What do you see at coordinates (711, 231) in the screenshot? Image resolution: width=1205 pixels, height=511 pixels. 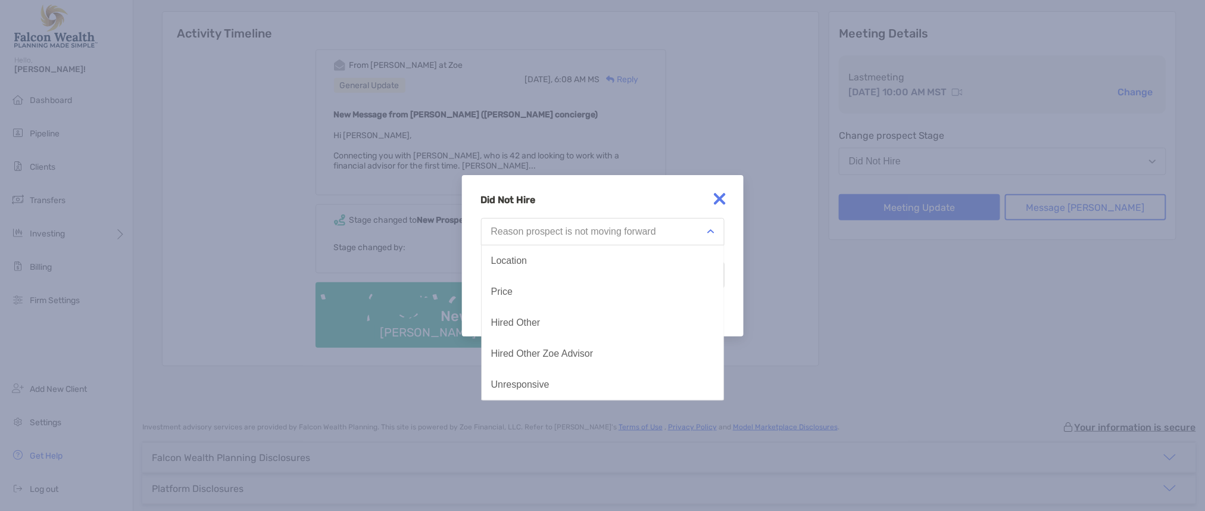 I see `img: Open dropdown arrow` at bounding box center [711, 231].